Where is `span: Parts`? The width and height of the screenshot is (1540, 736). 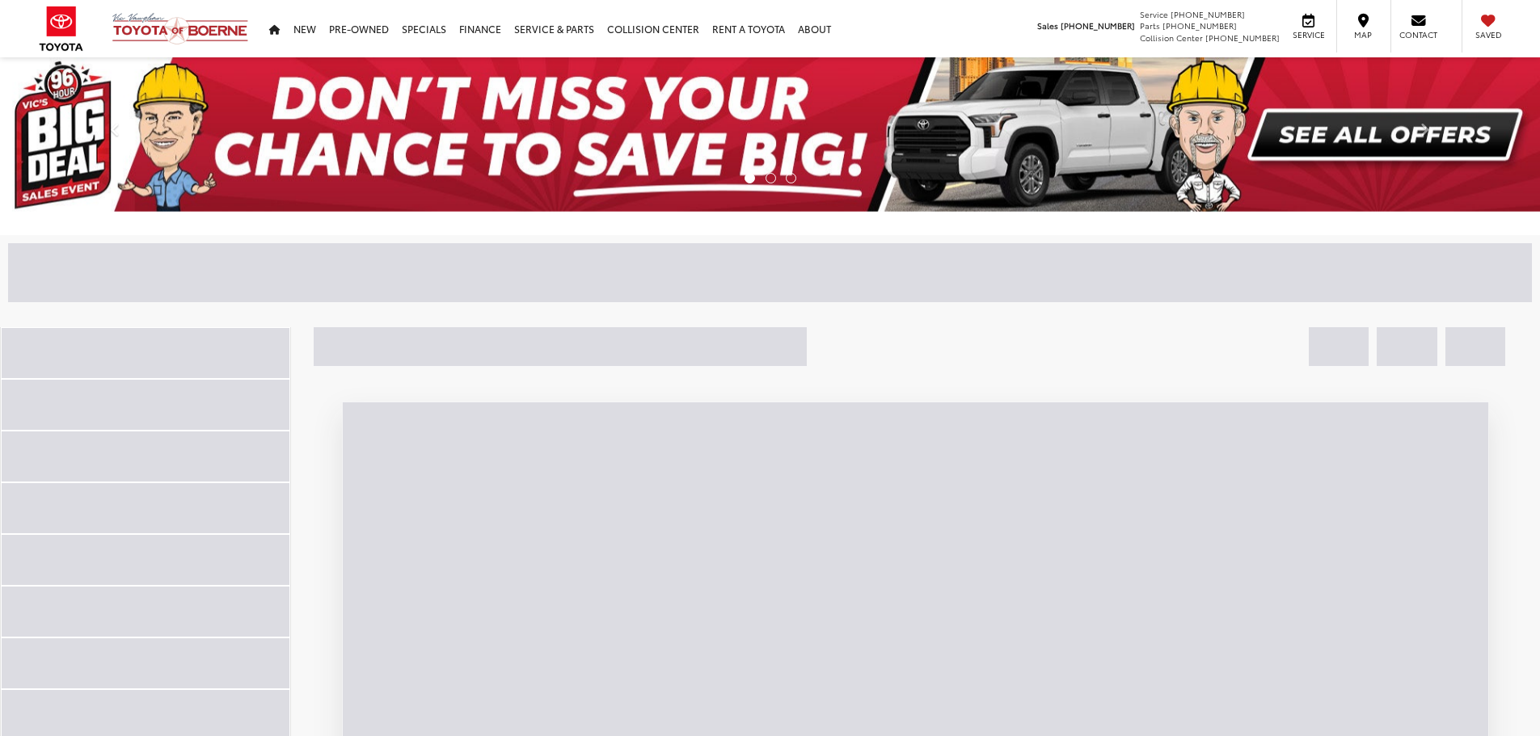
span: Parts is located at coordinates (1149, 25).